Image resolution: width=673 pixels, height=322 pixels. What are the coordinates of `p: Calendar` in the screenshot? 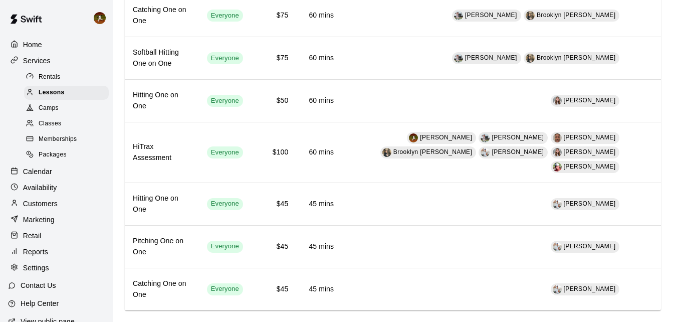 It's located at (38, 171).